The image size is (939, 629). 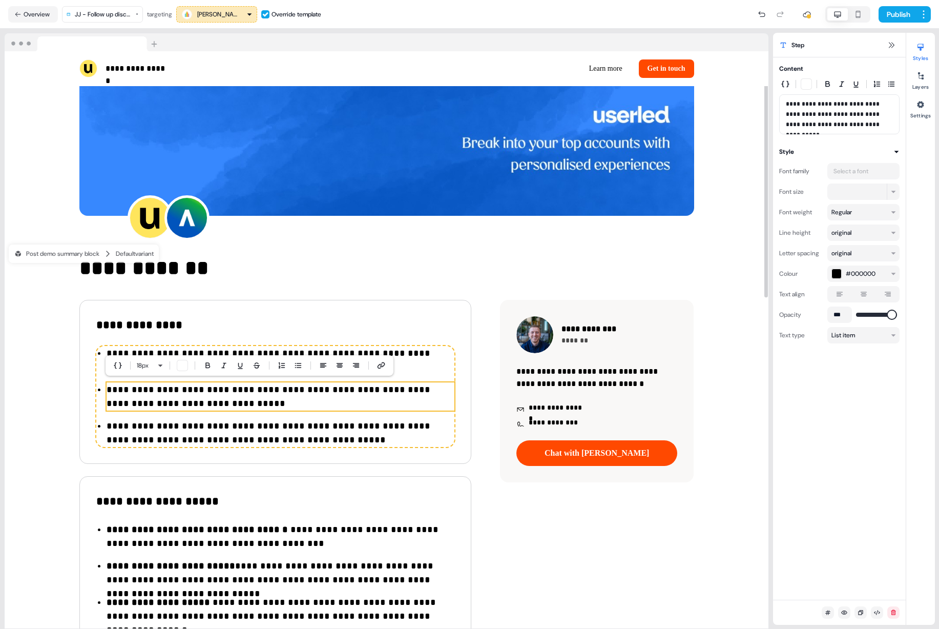 What do you see at coordinates (801, 192) in the screenshot?
I see `div: Font size` at bounding box center [801, 192].